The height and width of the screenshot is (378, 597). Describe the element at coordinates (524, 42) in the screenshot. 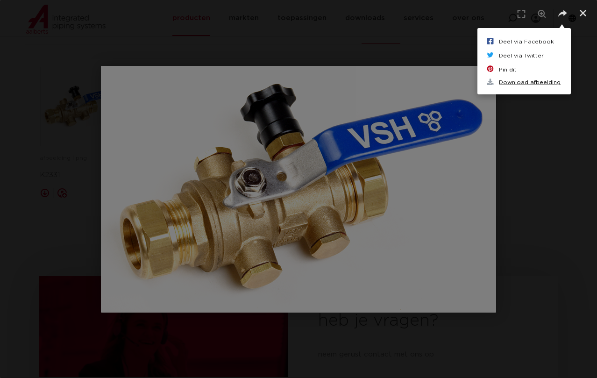

I see `a: Deel via Facebook` at that location.